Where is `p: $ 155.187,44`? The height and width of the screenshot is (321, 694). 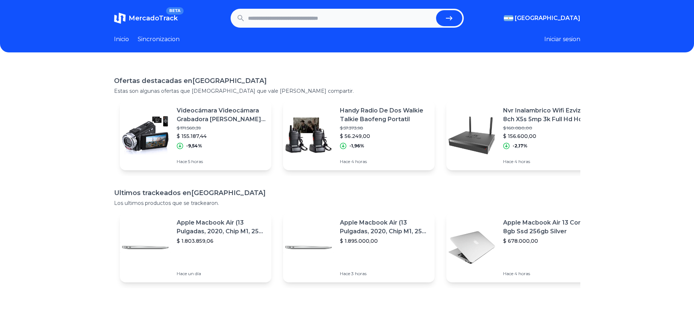 p: $ 155.187,44 is located at coordinates (221, 136).